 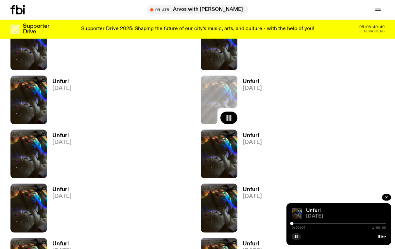 What do you see at coordinates (299, 228) in the screenshot?
I see `span: 0:00:04` at bounding box center [299, 228].